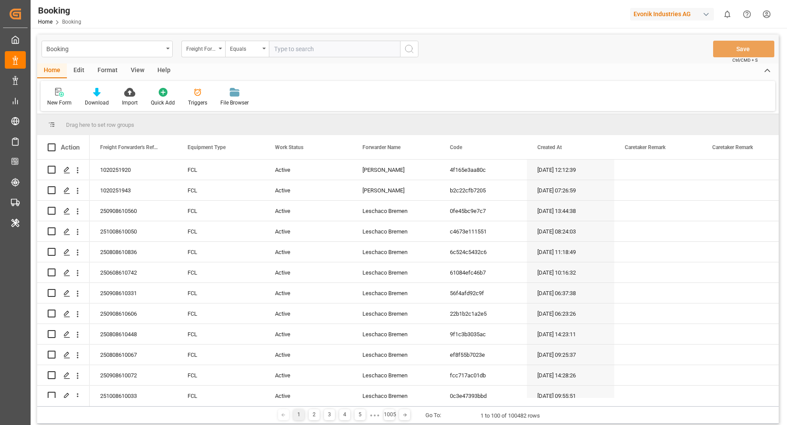 The height and width of the screenshot is (425, 787). Describe the element at coordinates (483, 334) in the screenshot. I see `div: 9f1c3b3035ac` at that location.